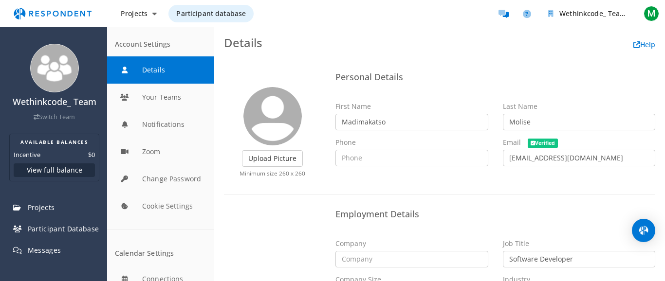  What do you see at coordinates (412, 122) in the screenshot?
I see `input: First Name` at bounding box center [412, 122].